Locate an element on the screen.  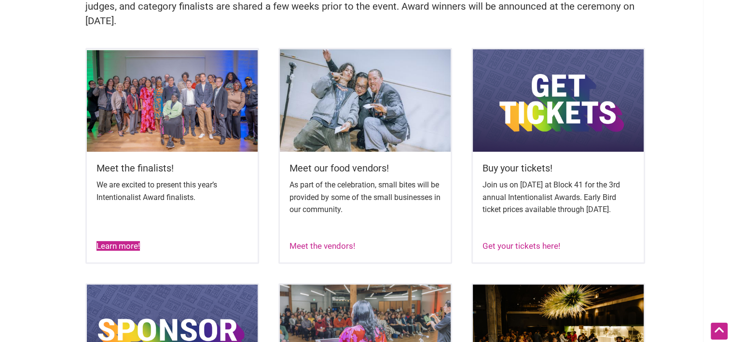
p: As part of the celebration, small bites will be provided by some of the small businesses in our c... is located at coordinates (365, 197).